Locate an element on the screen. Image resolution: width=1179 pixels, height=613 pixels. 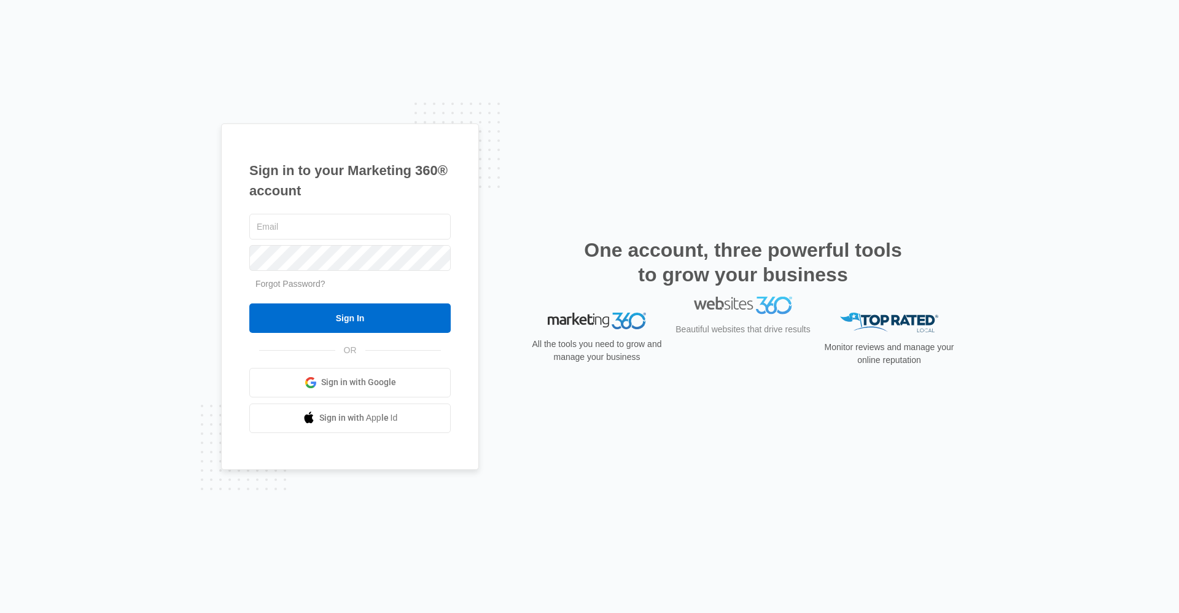
span: Sign in with Google is located at coordinates (359, 382).